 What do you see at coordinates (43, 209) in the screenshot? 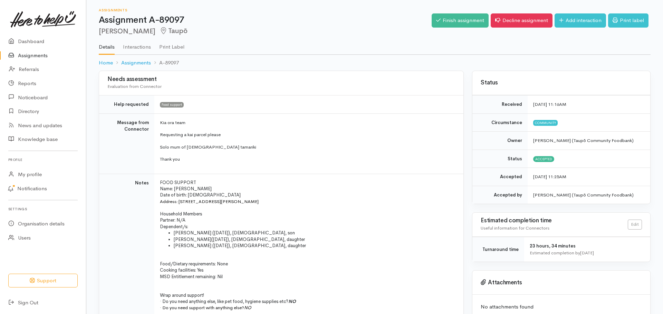
I see `h6: Settings` at bounding box center [43, 209].